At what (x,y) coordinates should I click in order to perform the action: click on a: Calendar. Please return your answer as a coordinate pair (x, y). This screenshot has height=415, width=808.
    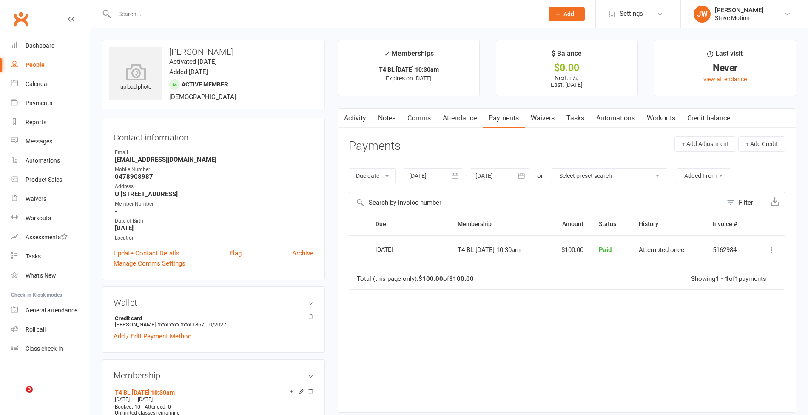
    Looking at the image, I should click on (50, 84).